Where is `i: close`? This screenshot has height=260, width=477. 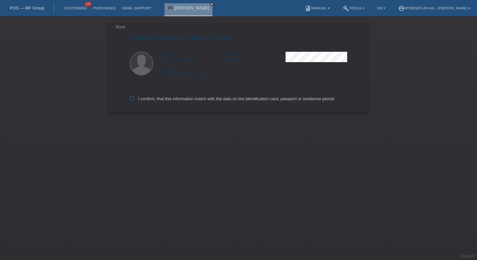 i: close is located at coordinates (212, 4).